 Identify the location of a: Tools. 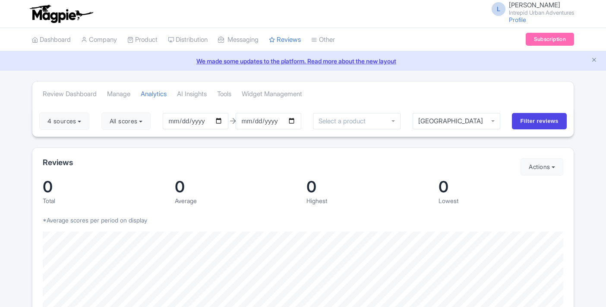
(224, 94).